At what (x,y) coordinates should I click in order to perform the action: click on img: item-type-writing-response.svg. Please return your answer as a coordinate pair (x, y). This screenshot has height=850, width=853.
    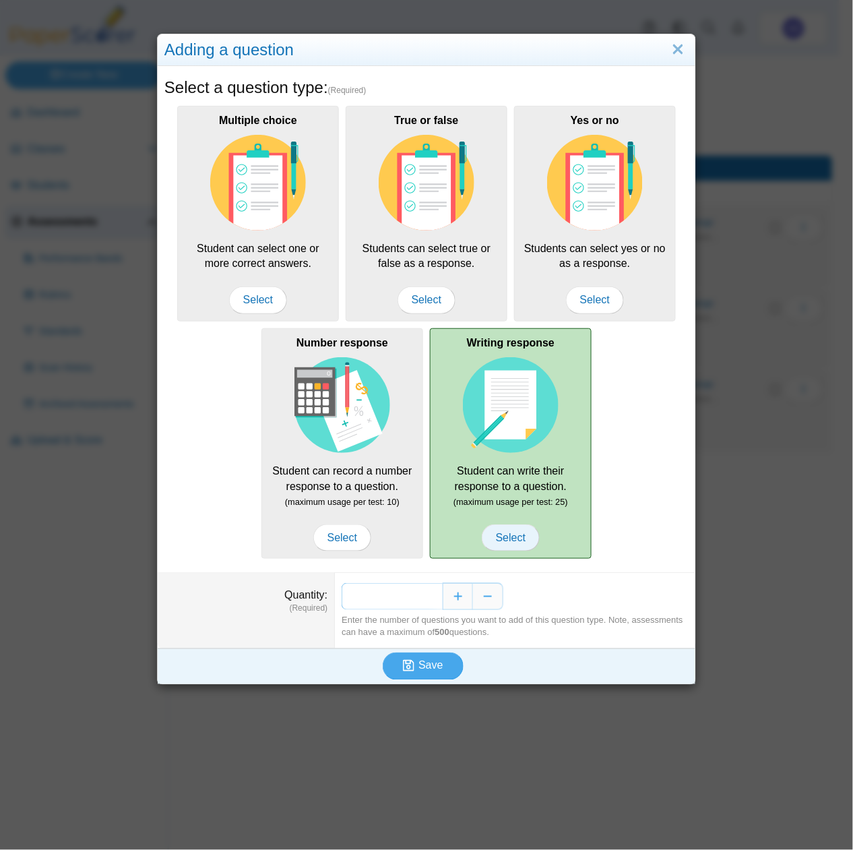
    Looking at the image, I should click on (511, 405).